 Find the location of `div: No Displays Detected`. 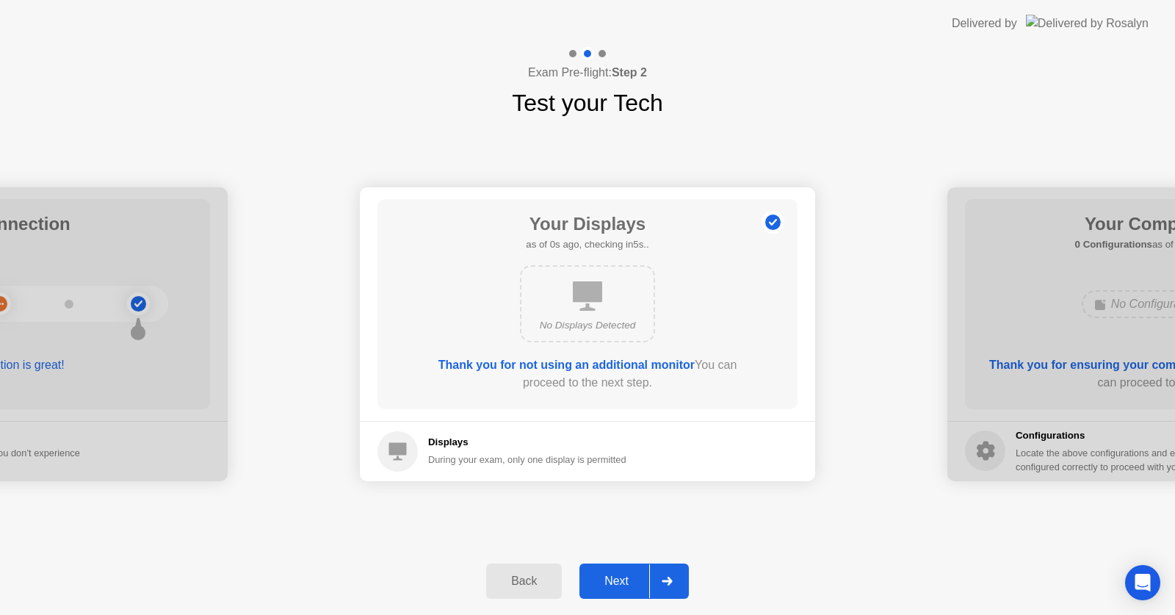

div: No Displays Detected is located at coordinates (587, 325).